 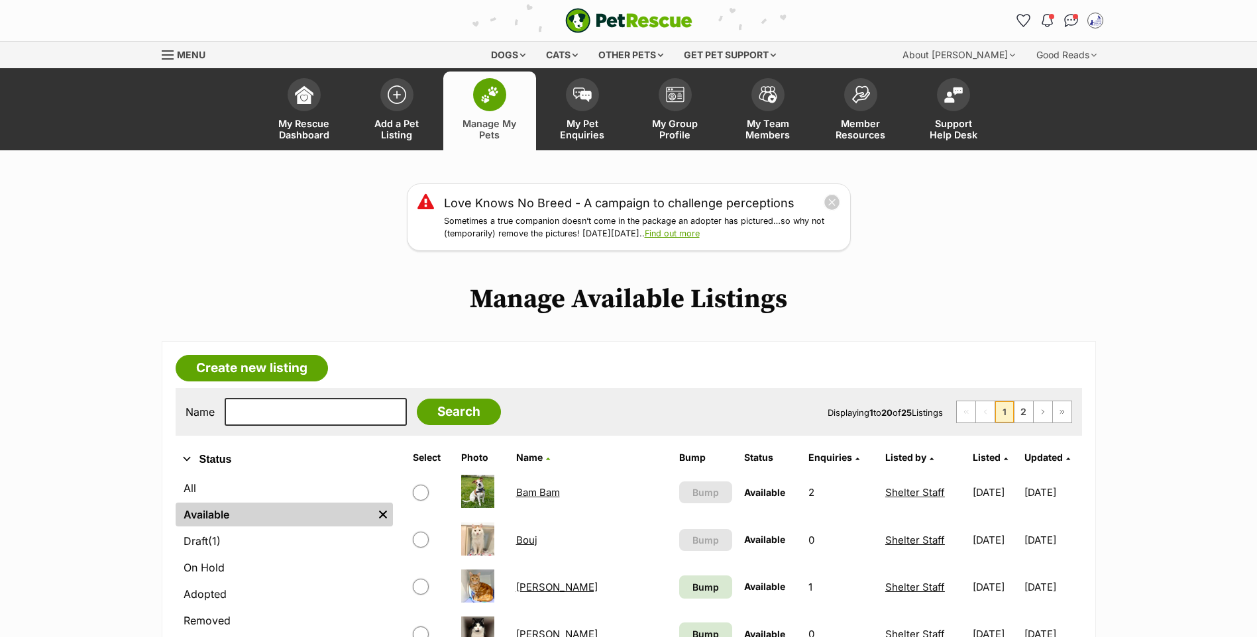 I want to click on p: Sometimes a true companion doesn’t come in the package an adopter has pictured…so why not (tempor..., so click(x=642, y=228).